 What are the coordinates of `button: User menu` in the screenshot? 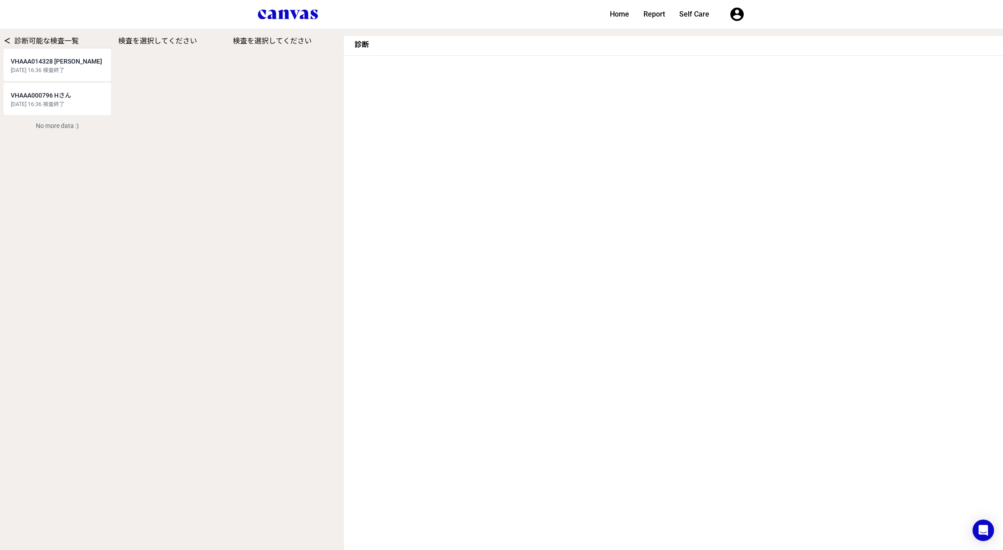 It's located at (737, 14).